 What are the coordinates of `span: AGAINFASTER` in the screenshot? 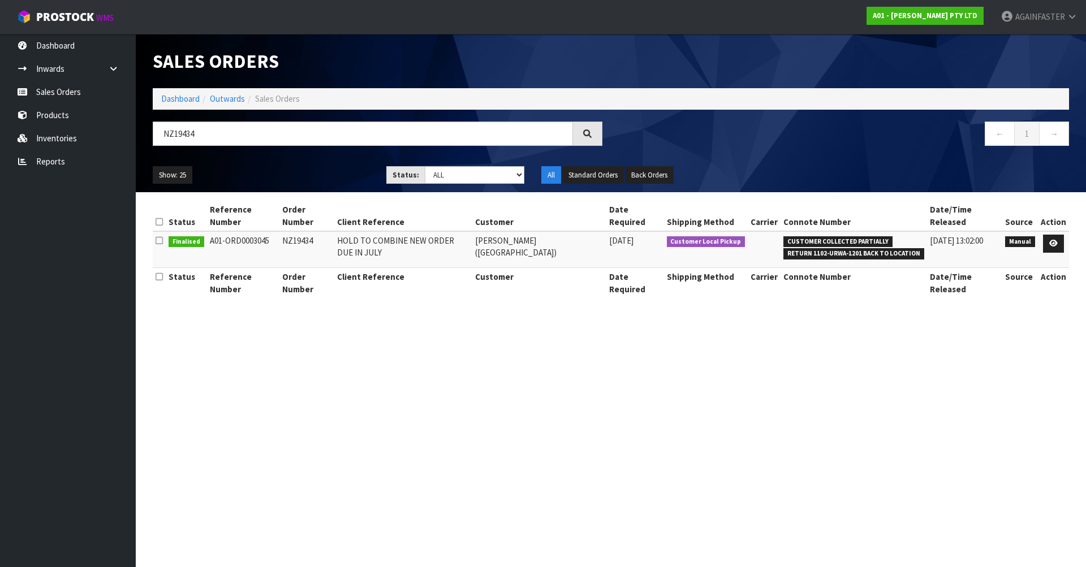 It's located at (1040, 16).